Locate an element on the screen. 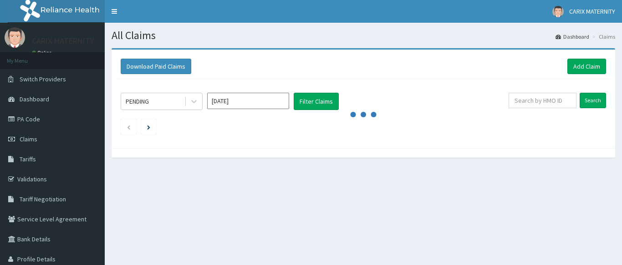 This screenshot has width=622, height=265. div: PENDING is located at coordinates (137, 102).